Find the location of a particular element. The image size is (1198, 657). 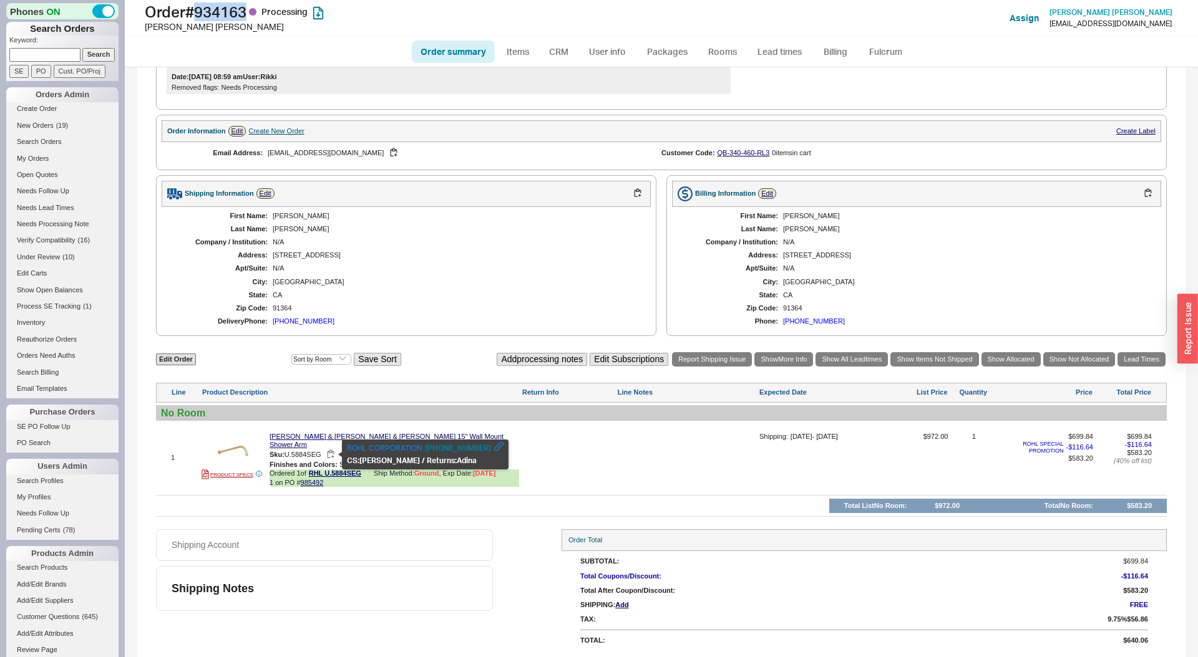

b: Ground is located at coordinates (427, 473).